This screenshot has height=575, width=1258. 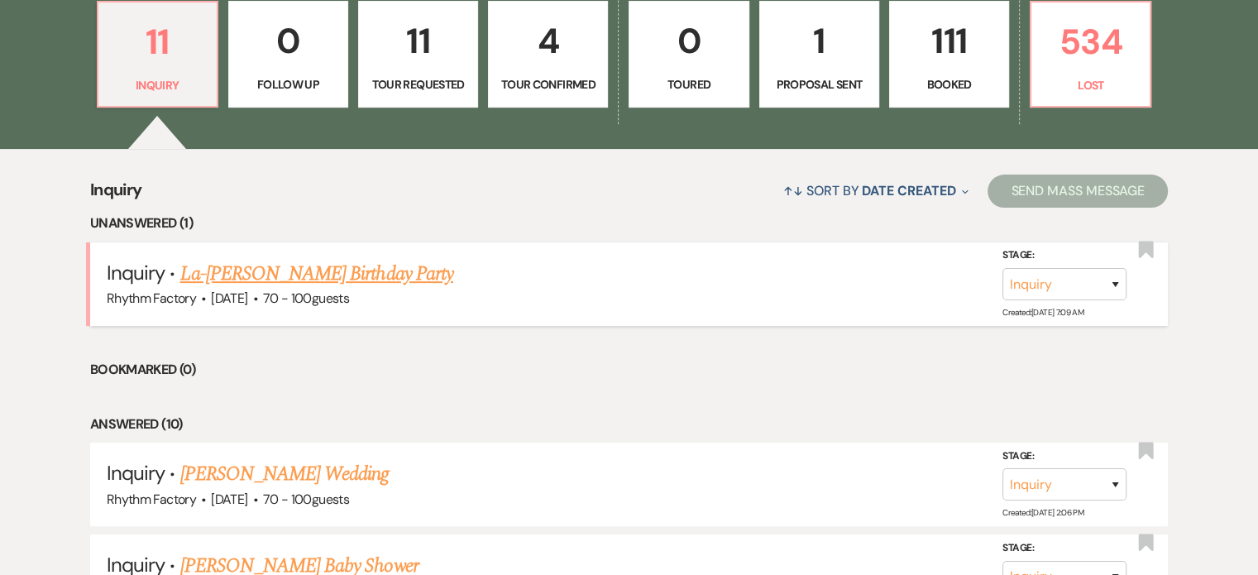 What do you see at coordinates (819, 84) in the screenshot?
I see `p: Proposal Sent` at bounding box center [819, 84].